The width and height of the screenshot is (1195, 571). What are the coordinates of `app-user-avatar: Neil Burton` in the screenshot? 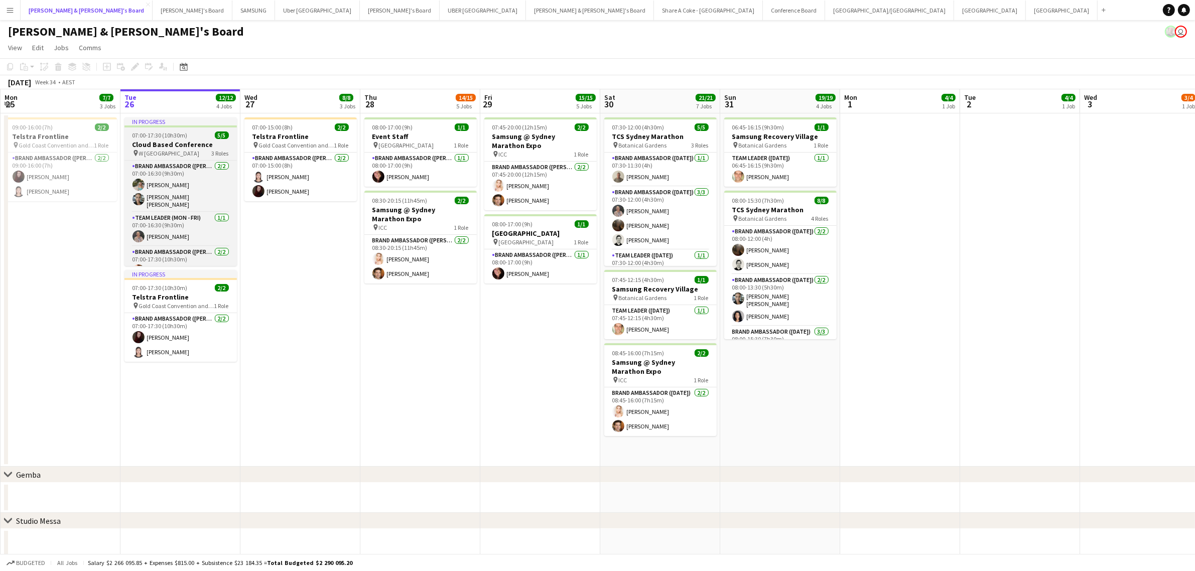 It's located at (1170, 32).